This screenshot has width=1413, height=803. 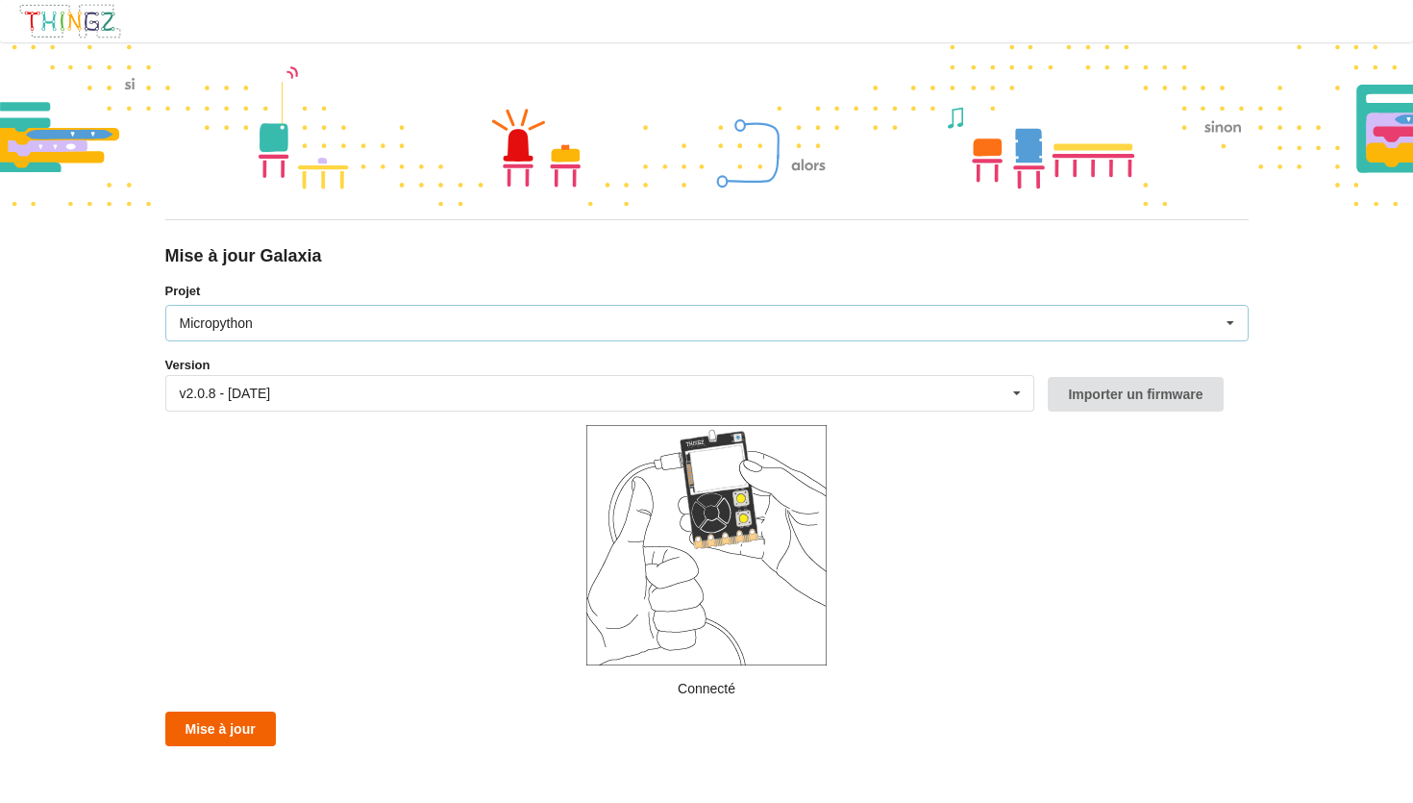 What do you see at coordinates (706, 545) in the screenshot?
I see `img: galaxia_plugged.png` at bounding box center [706, 545].